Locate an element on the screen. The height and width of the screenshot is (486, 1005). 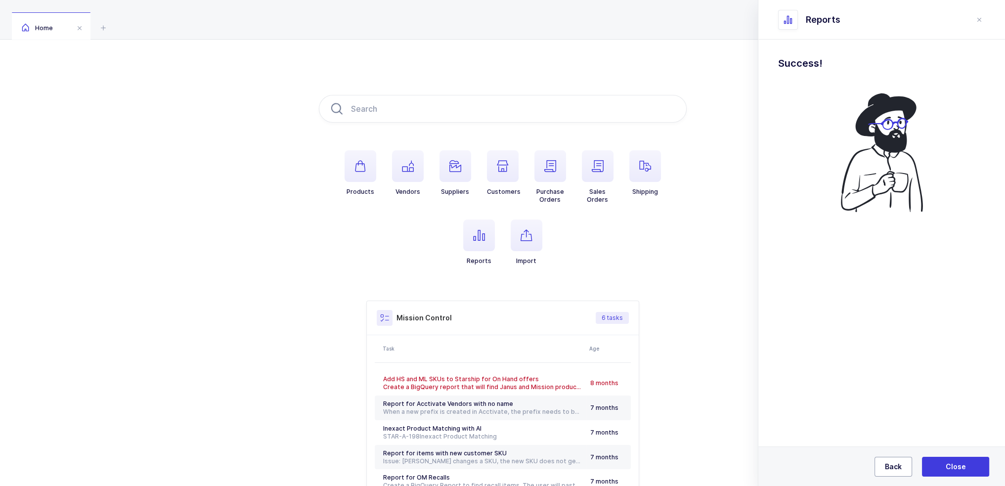
input: Search is located at coordinates (503, 109).